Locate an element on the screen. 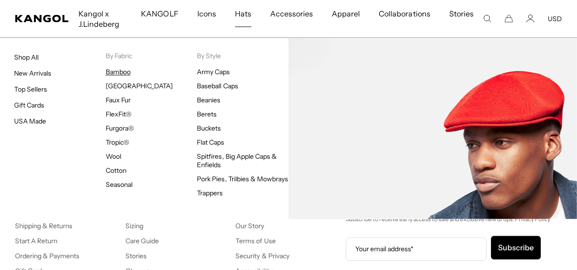 Image resolution: width=577 pixels, height=270 pixels. p: Subscribe to receive early access to sale and exclusive new drops. Privacy Policy is located at coordinates (454, 220).